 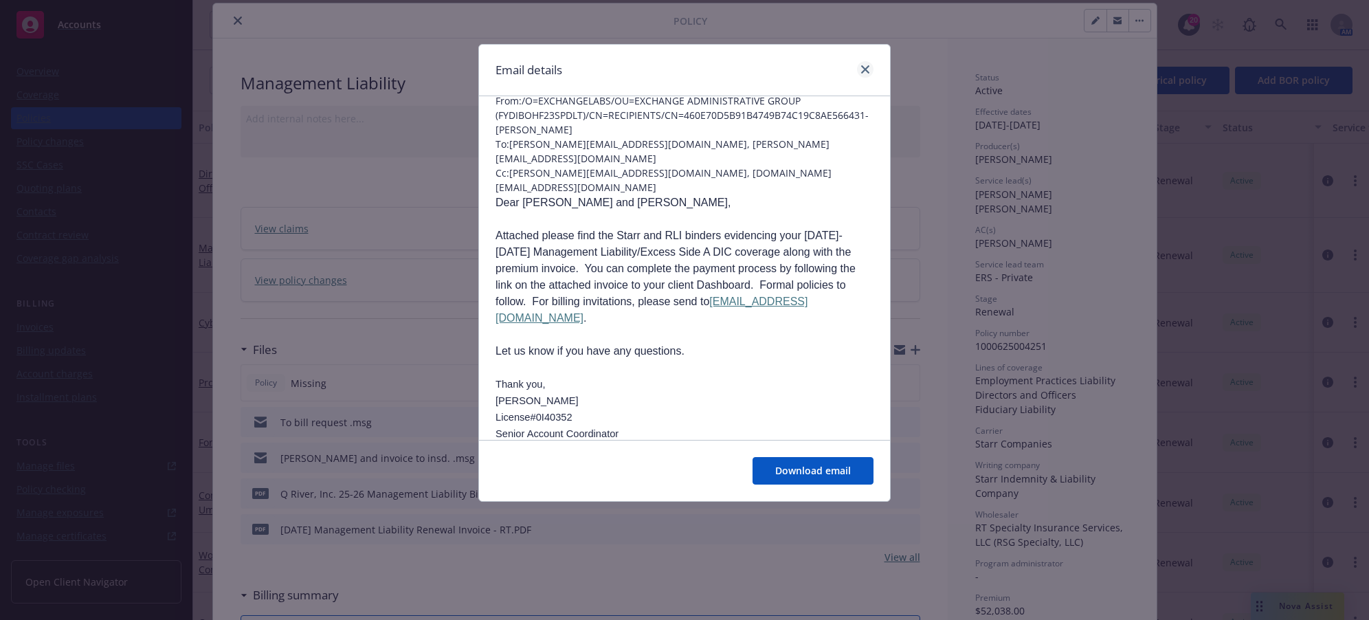 What do you see at coordinates (534, 417) in the screenshot?
I see `span: License#0I40352` at bounding box center [534, 417].